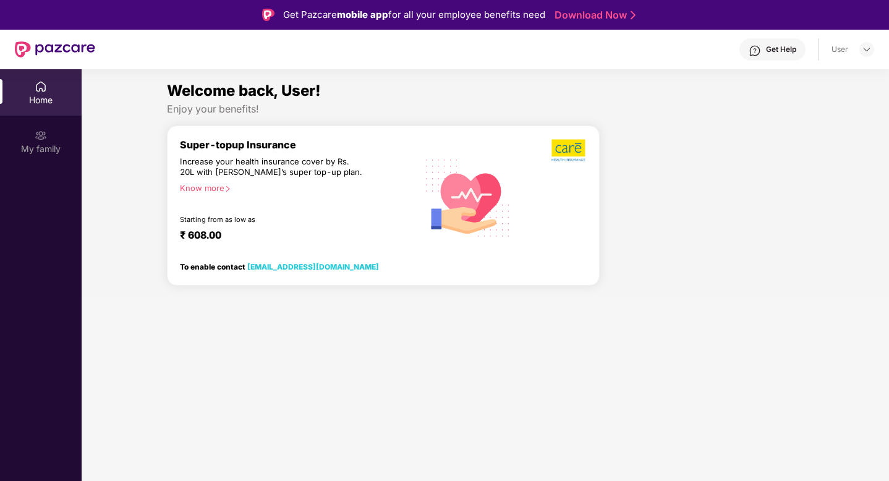 Image resolution: width=889 pixels, height=481 pixels. What do you see at coordinates (780, 49) in the screenshot?
I see `div: Get Help` at bounding box center [780, 49].